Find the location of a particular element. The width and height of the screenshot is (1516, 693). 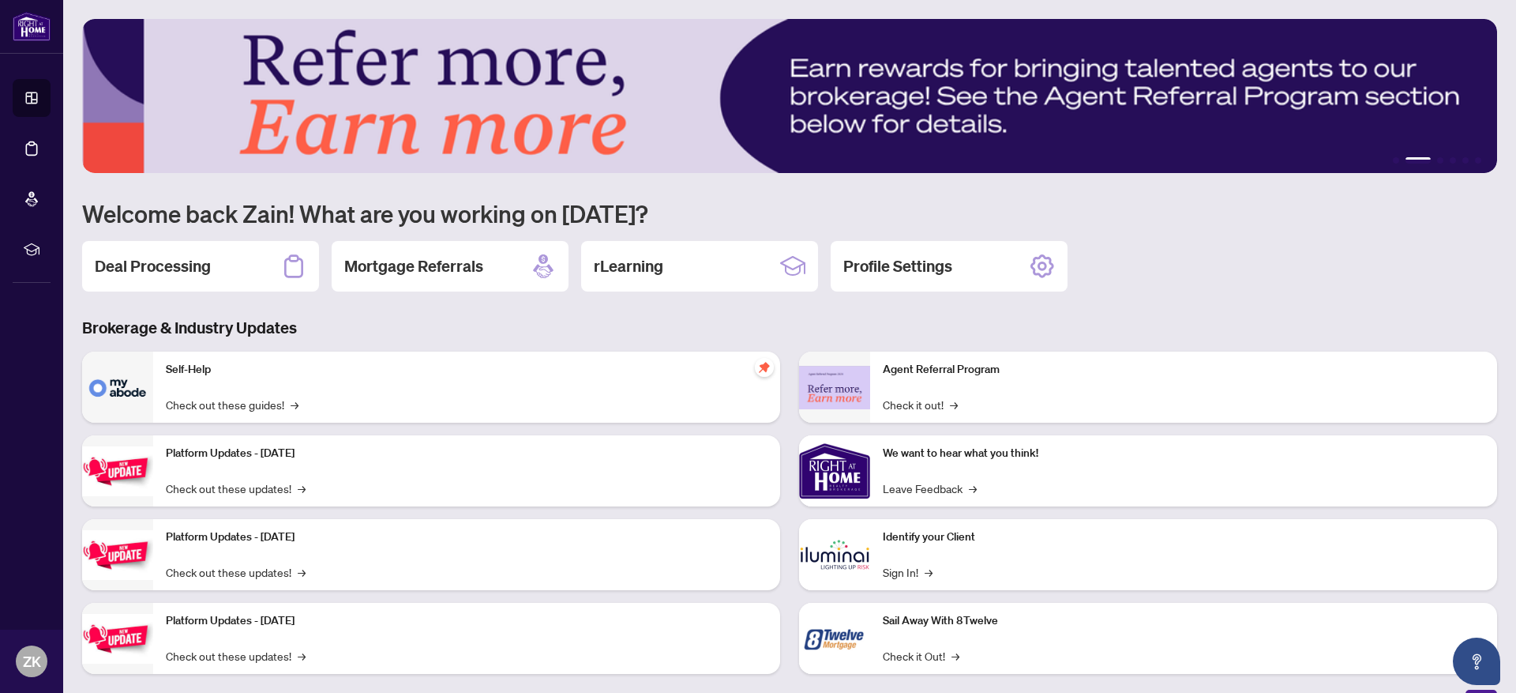

img: Slide 1 is located at coordinates (790, 96).